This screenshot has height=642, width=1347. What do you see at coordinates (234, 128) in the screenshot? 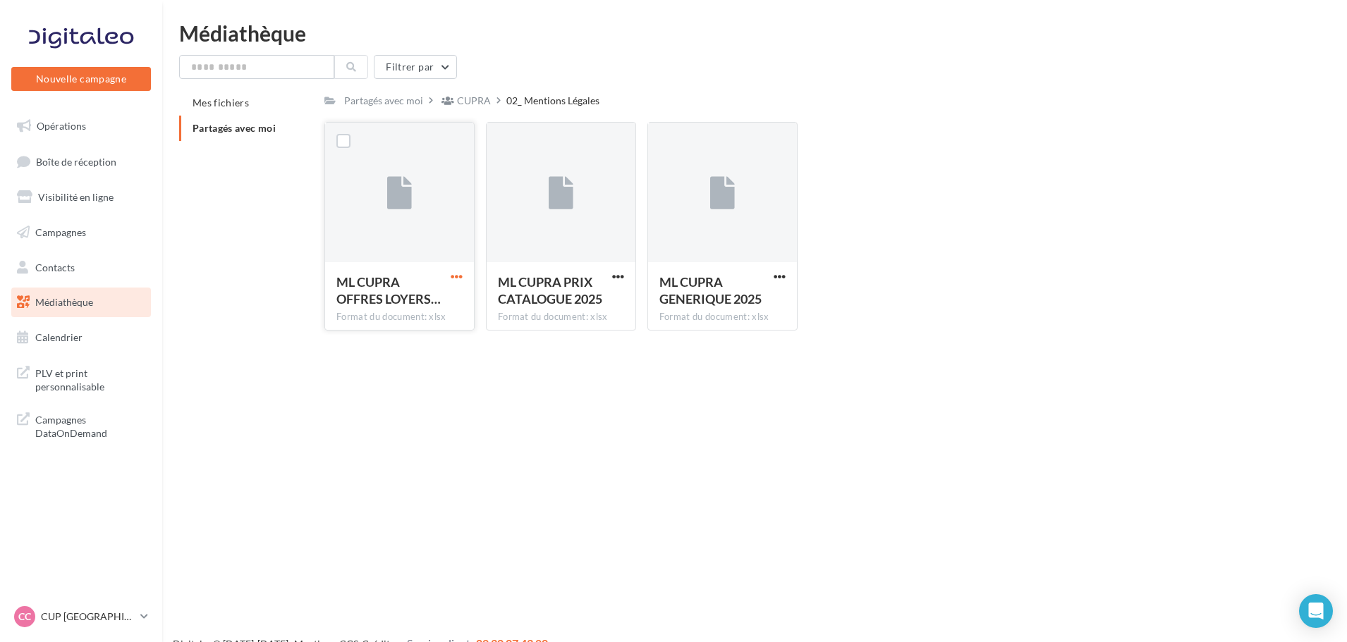
I see `span: Partagés avec moi` at bounding box center [234, 128].